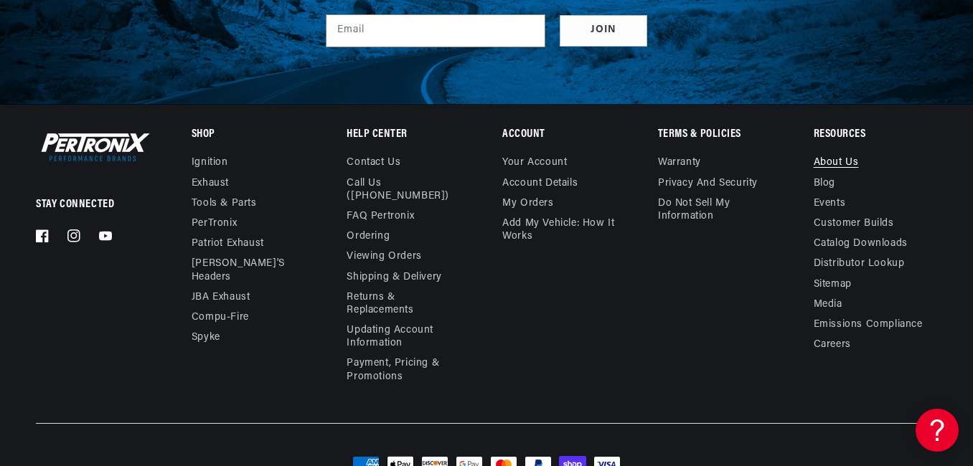  Describe the element at coordinates (368, 237) in the screenshot. I see `a: Ordering` at that location.